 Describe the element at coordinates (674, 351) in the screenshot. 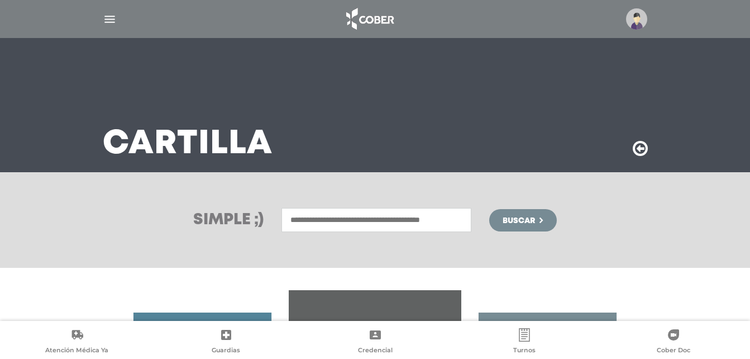

I see `span: Cober Doc` at that location.